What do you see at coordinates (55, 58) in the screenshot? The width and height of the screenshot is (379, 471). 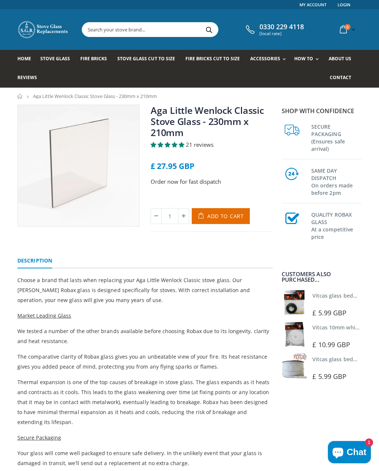 I see `span: Stove Glass` at bounding box center [55, 58].